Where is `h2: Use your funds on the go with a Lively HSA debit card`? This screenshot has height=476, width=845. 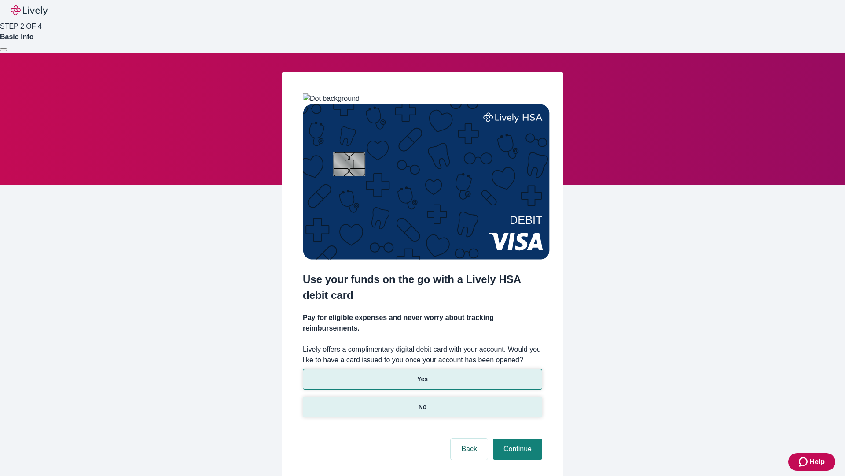 h2: Use your funds on the go with a Lively HSA debit card is located at coordinates (423, 287).